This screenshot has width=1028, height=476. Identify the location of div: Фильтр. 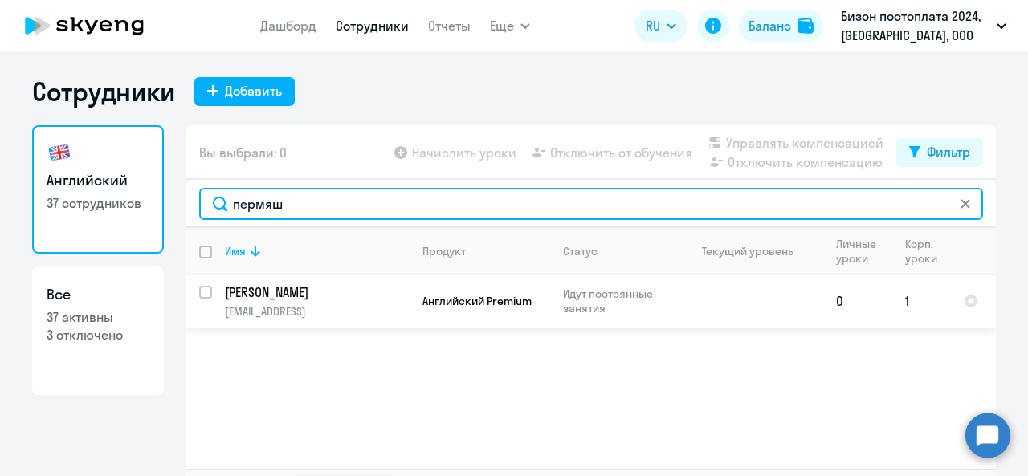
(949, 152).